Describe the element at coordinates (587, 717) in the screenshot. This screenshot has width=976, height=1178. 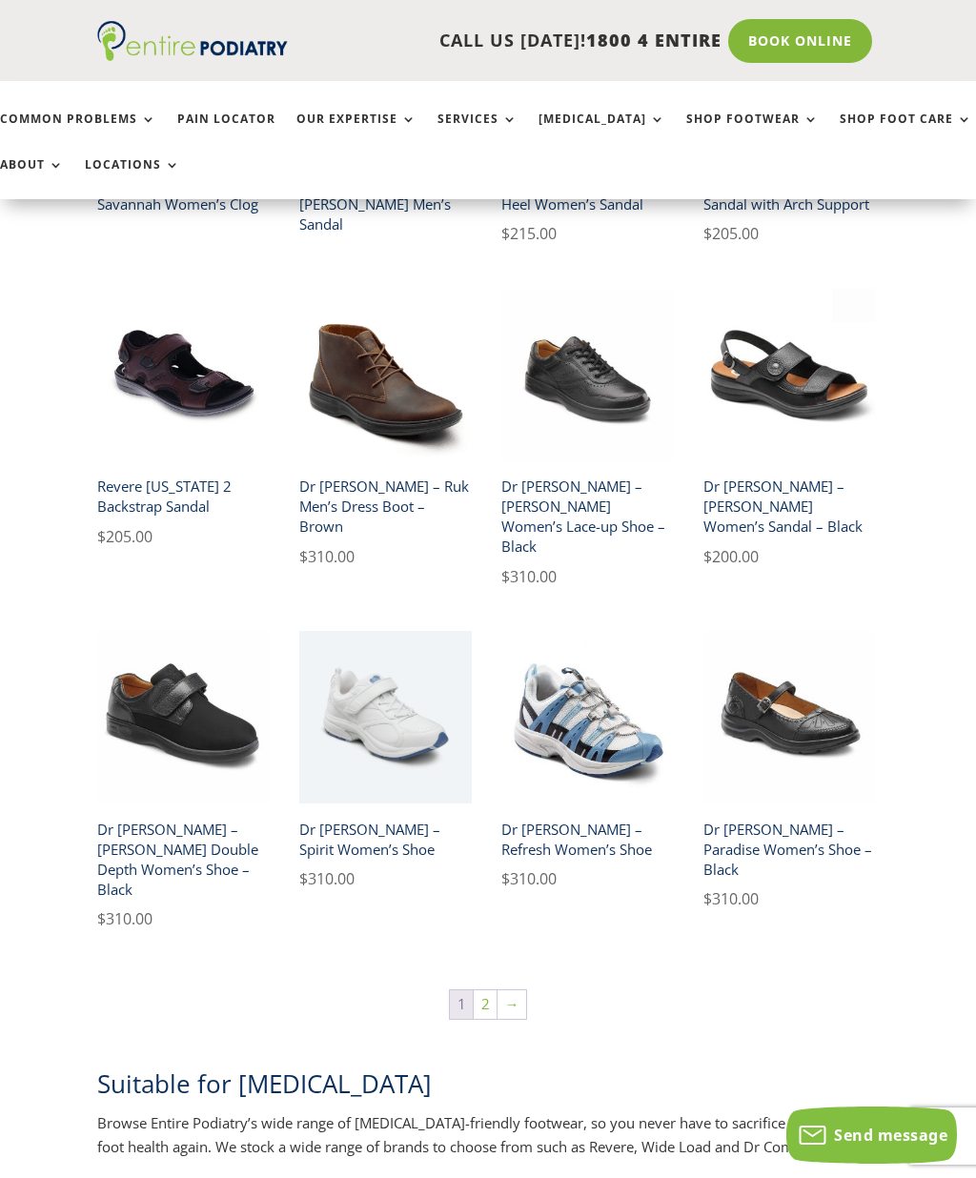
I see `img: Dr Comfort Refresh Women's Shoe Blue` at that location.